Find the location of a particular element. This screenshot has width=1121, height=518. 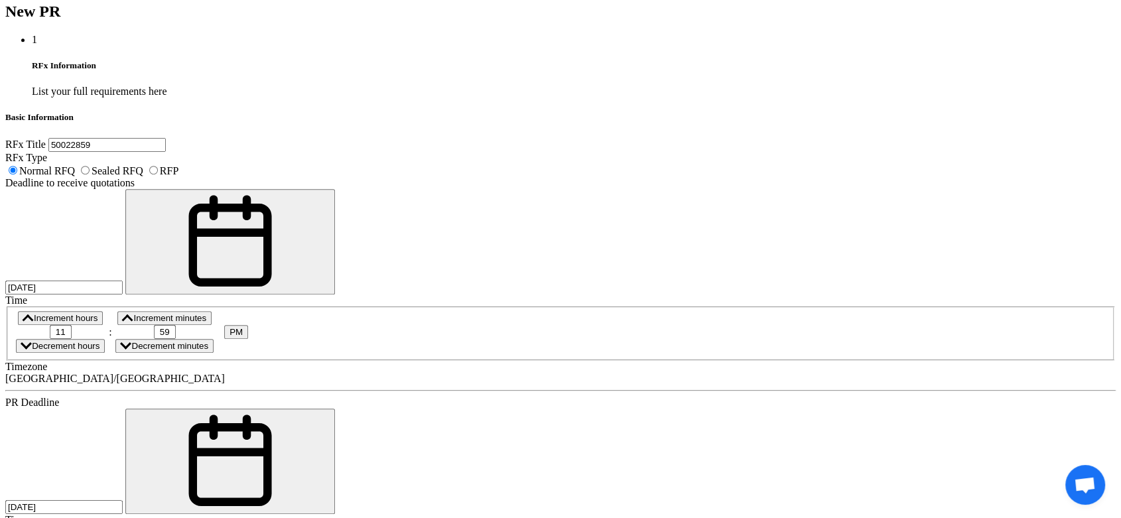

label: Normal RFQ is located at coordinates (40, 171).